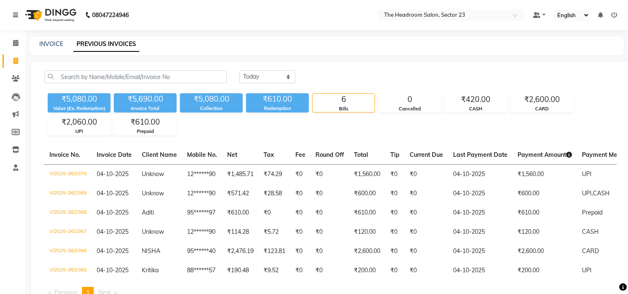  I want to click on span: Last Payment Date, so click(480, 155).